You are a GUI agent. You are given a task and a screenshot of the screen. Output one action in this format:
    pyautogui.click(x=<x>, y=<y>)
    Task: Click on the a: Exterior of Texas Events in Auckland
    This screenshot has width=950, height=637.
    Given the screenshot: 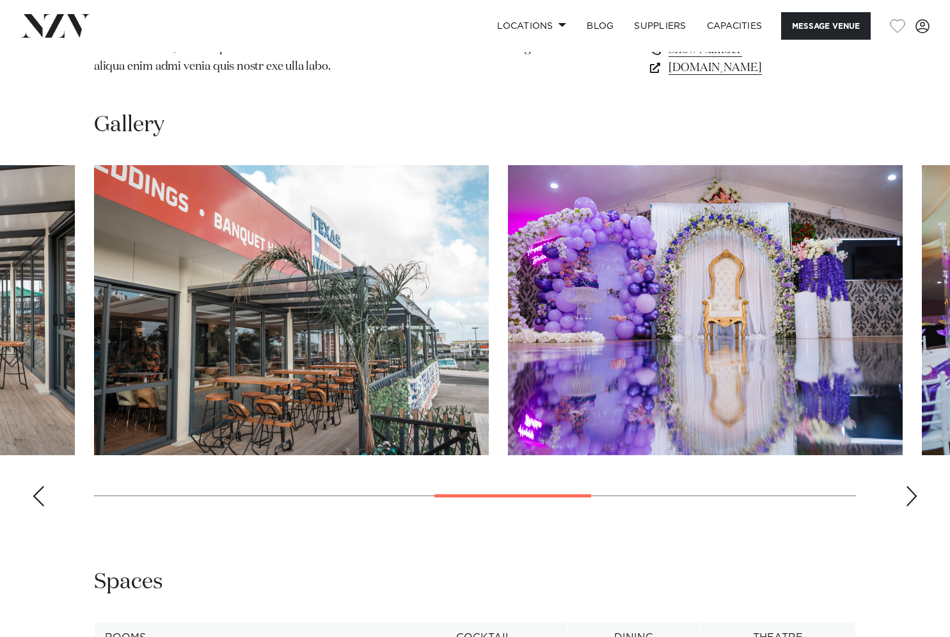 What is the action you would take?
    pyautogui.click(x=291, y=310)
    